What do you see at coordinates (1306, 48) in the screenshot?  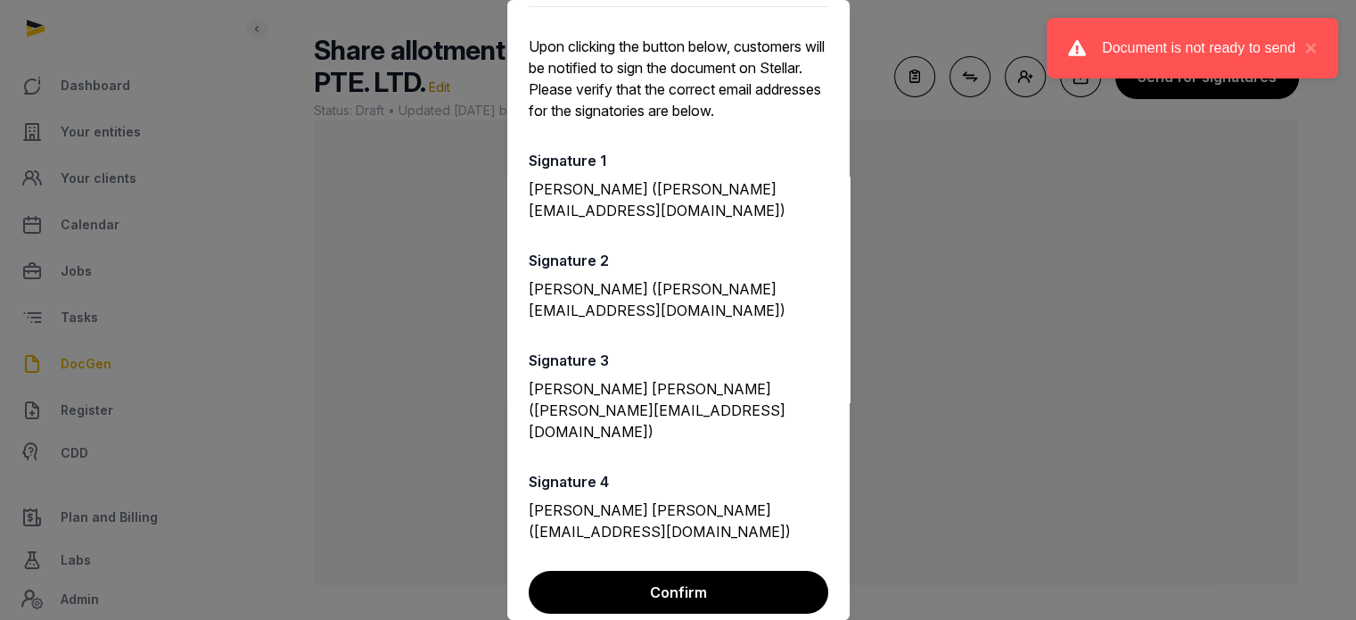 I see `button: close` at bounding box center [1306, 48].